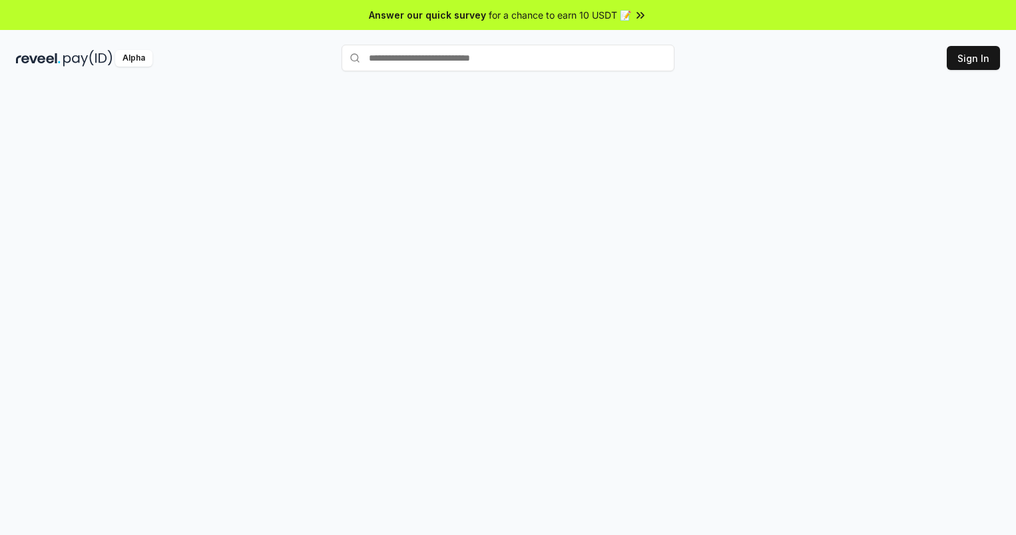  I want to click on button: Sign In, so click(973, 58).